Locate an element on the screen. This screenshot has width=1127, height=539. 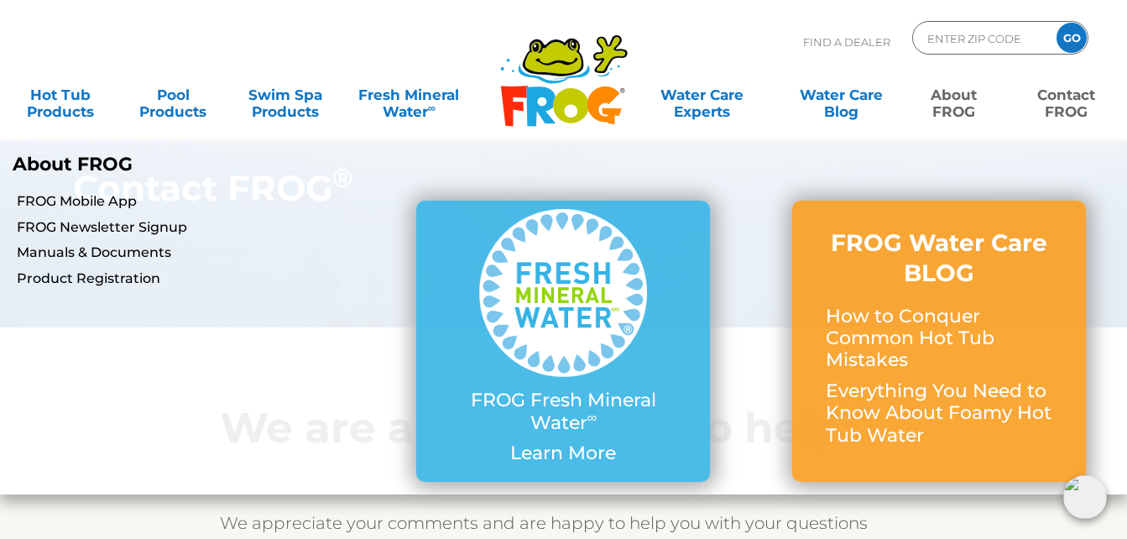
a: Water CareExperts is located at coordinates (702, 95).